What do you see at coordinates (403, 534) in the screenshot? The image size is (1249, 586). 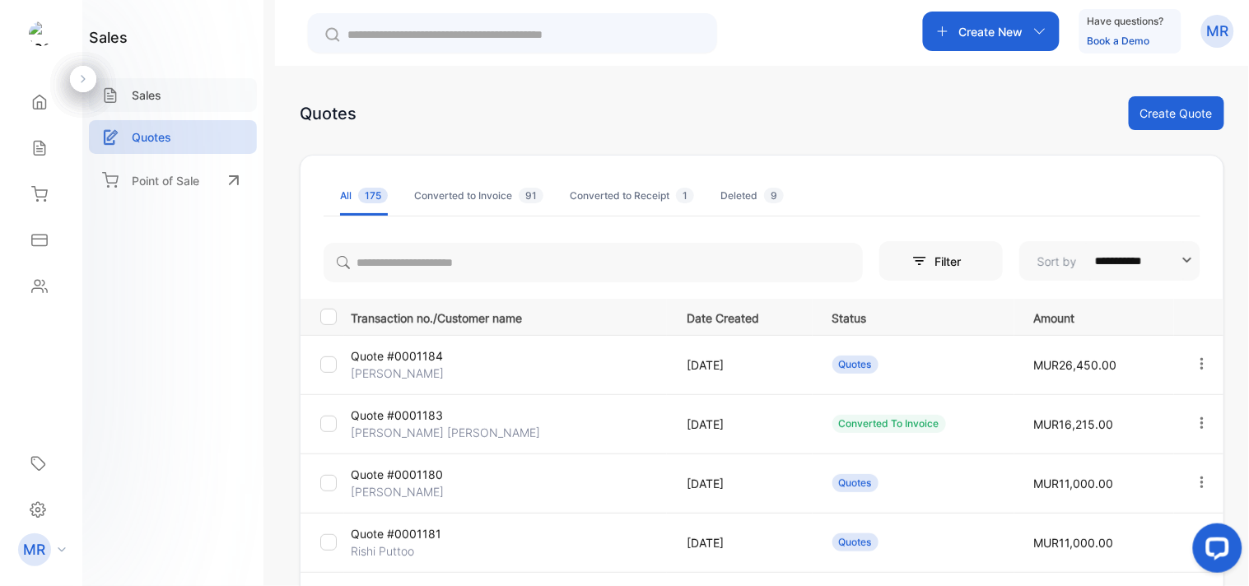 I see `p: Quote #0001181` at bounding box center [403, 534].